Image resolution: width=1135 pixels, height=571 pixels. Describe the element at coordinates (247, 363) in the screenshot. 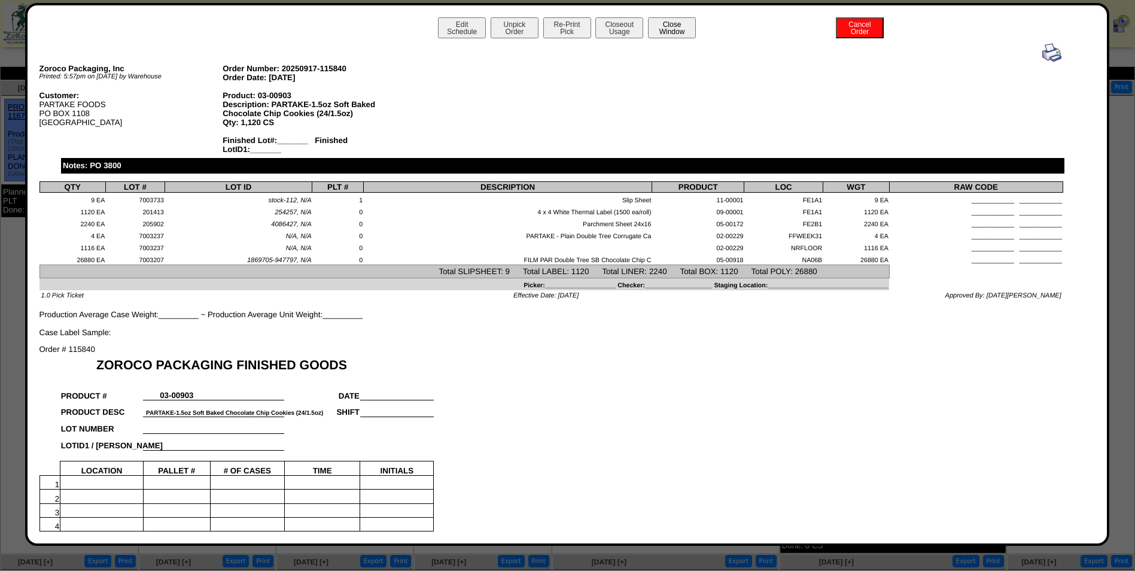

I see `td: ZOROCO PACKAGING FINISHED GOODS` at that location.